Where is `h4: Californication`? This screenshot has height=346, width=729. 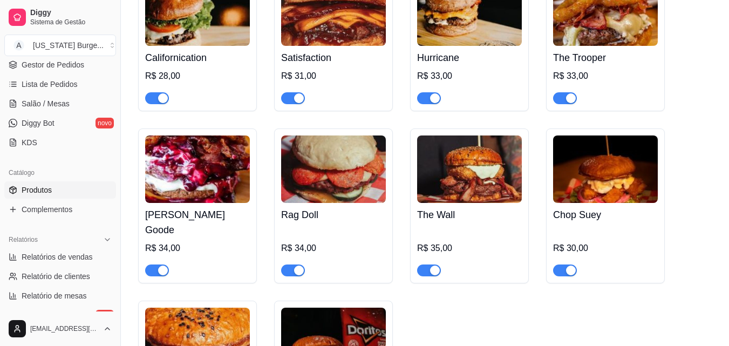
h4: Californication is located at coordinates (198, 58).